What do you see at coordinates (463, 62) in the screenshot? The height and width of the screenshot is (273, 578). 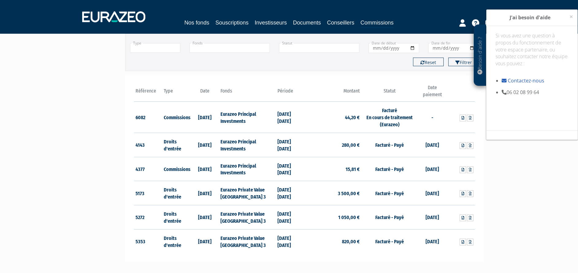 I see `button: Filtrer` at bounding box center [463, 62].